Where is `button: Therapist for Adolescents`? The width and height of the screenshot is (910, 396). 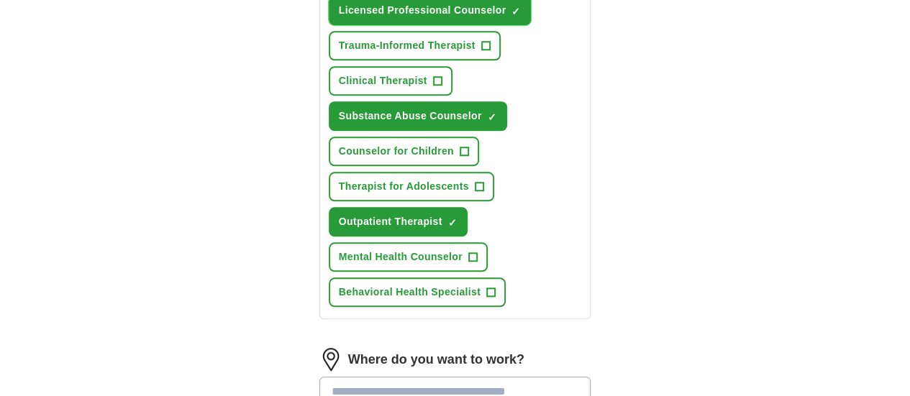
button: Therapist for Adolescents is located at coordinates (411, 186).